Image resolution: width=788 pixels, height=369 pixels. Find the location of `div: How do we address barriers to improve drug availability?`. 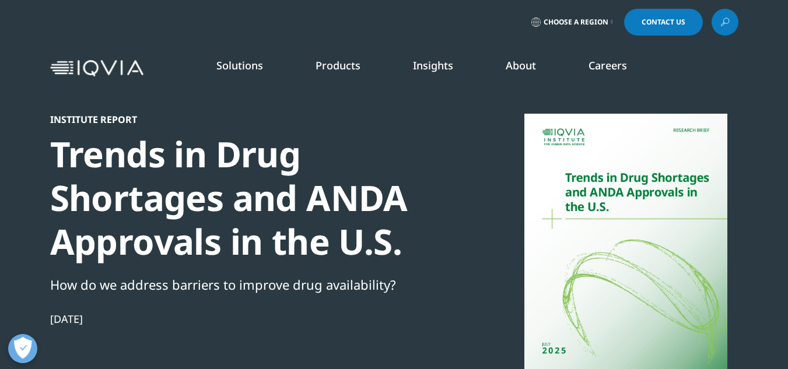

div: How do we address barriers to improve drug availability? is located at coordinates (250, 285).